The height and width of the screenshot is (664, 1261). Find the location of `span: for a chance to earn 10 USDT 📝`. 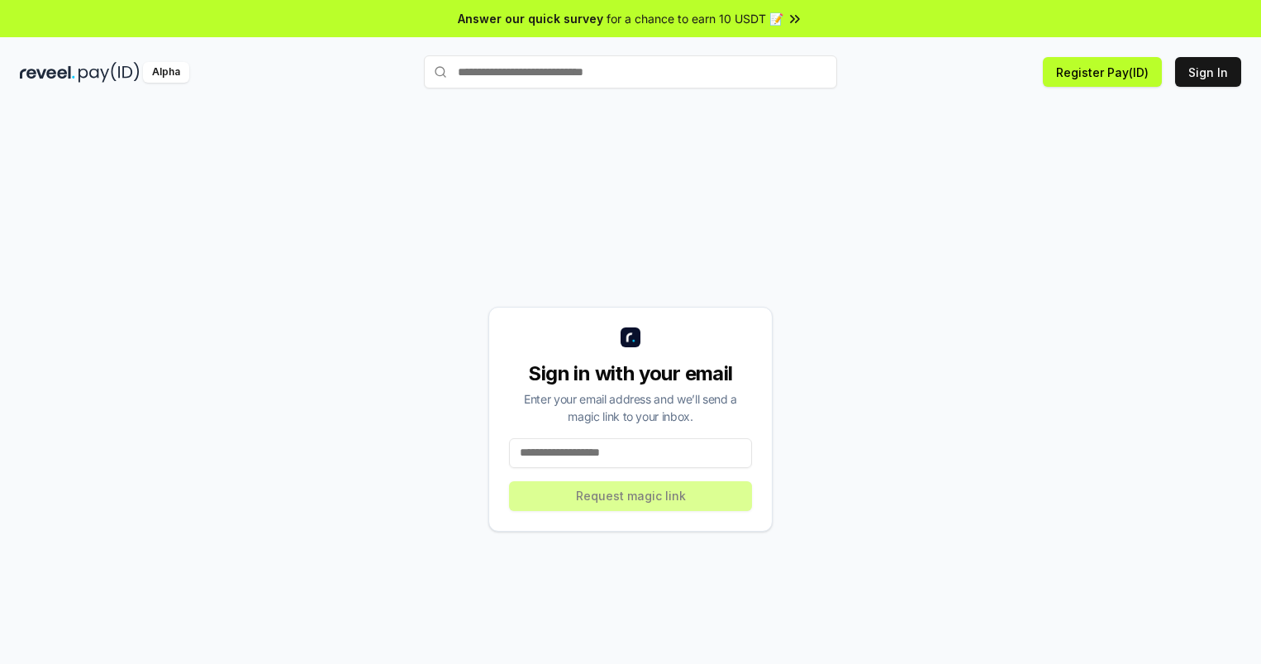

span: for a chance to earn 10 USDT 📝 is located at coordinates (695, 18).